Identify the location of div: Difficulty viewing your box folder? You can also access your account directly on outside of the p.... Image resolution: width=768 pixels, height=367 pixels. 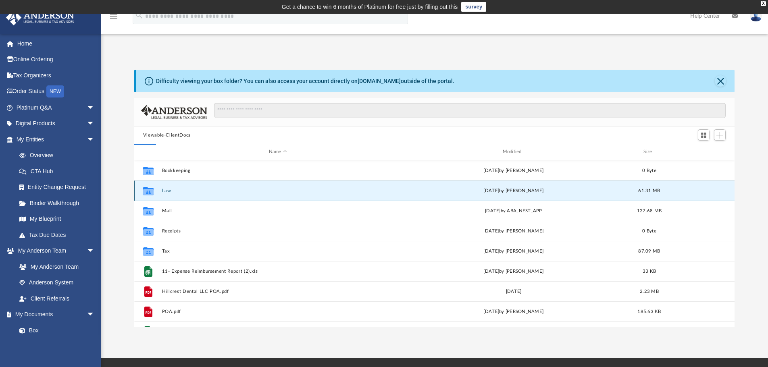
(305, 81).